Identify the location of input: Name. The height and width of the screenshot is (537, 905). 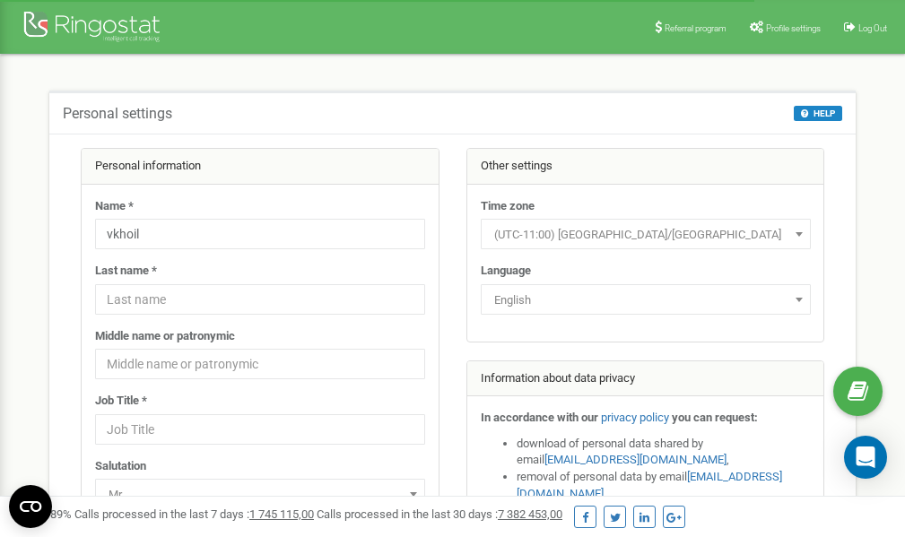
(260, 234).